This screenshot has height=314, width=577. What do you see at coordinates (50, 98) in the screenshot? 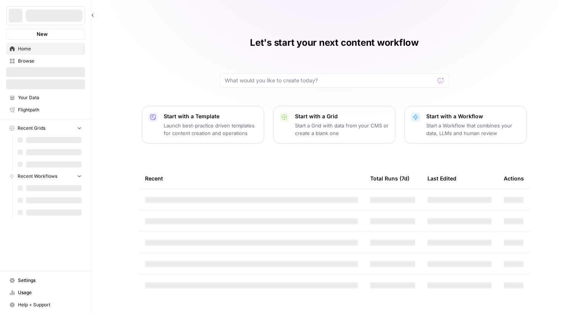
I see `span: Your Data` at bounding box center [50, 98].